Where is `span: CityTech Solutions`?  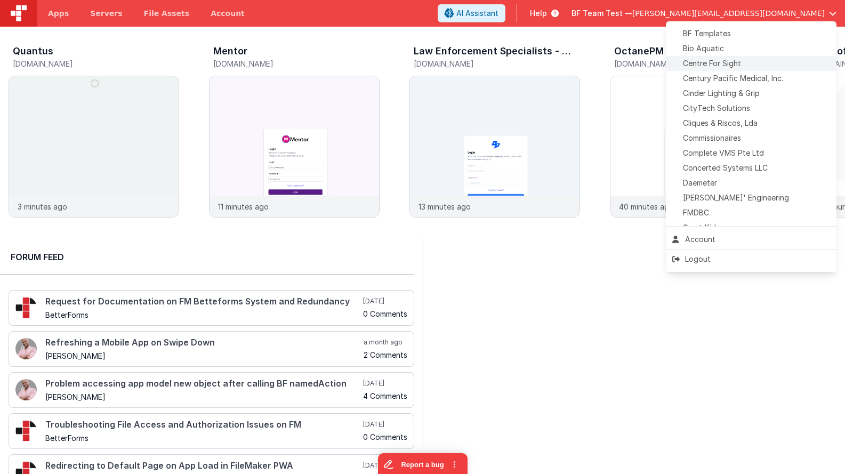
span: CityTech Solutions is located at coordinates (717, 108).